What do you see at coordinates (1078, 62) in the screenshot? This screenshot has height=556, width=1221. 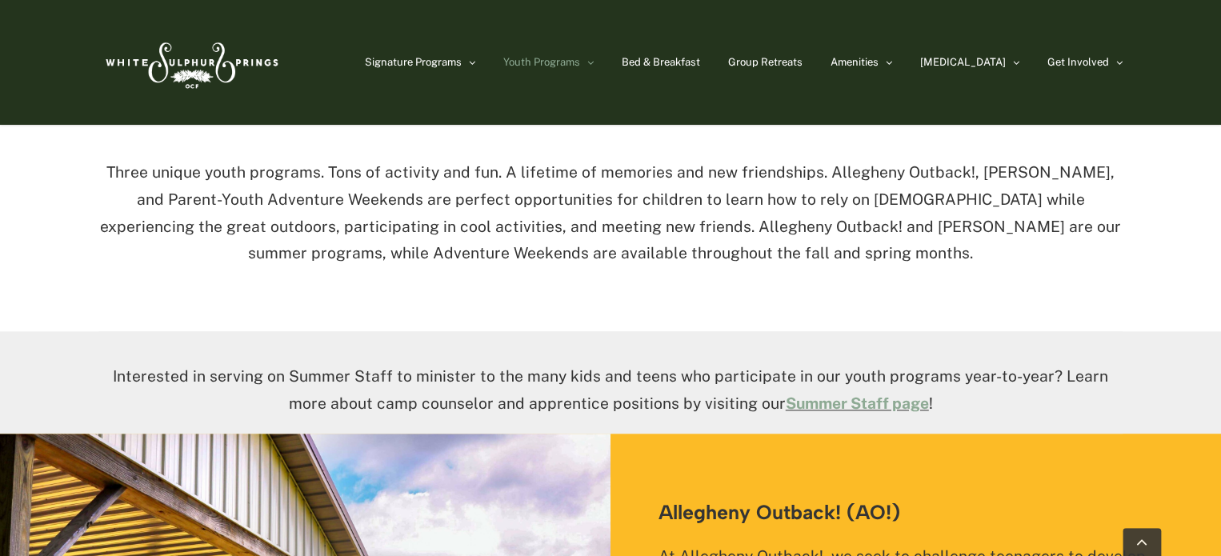 I see `span: Get Involved` at bounding box center [1078, 62].